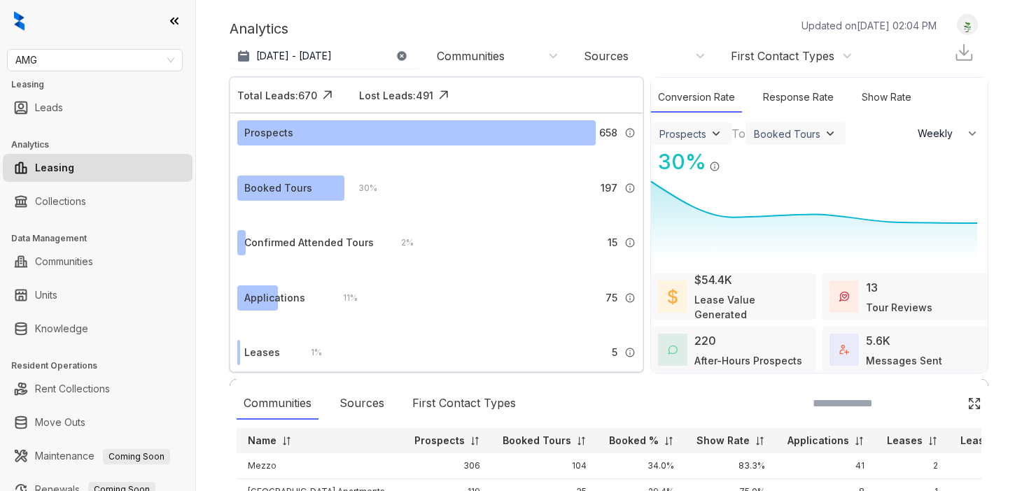  I want to click on td: 306, so click(447, 466).